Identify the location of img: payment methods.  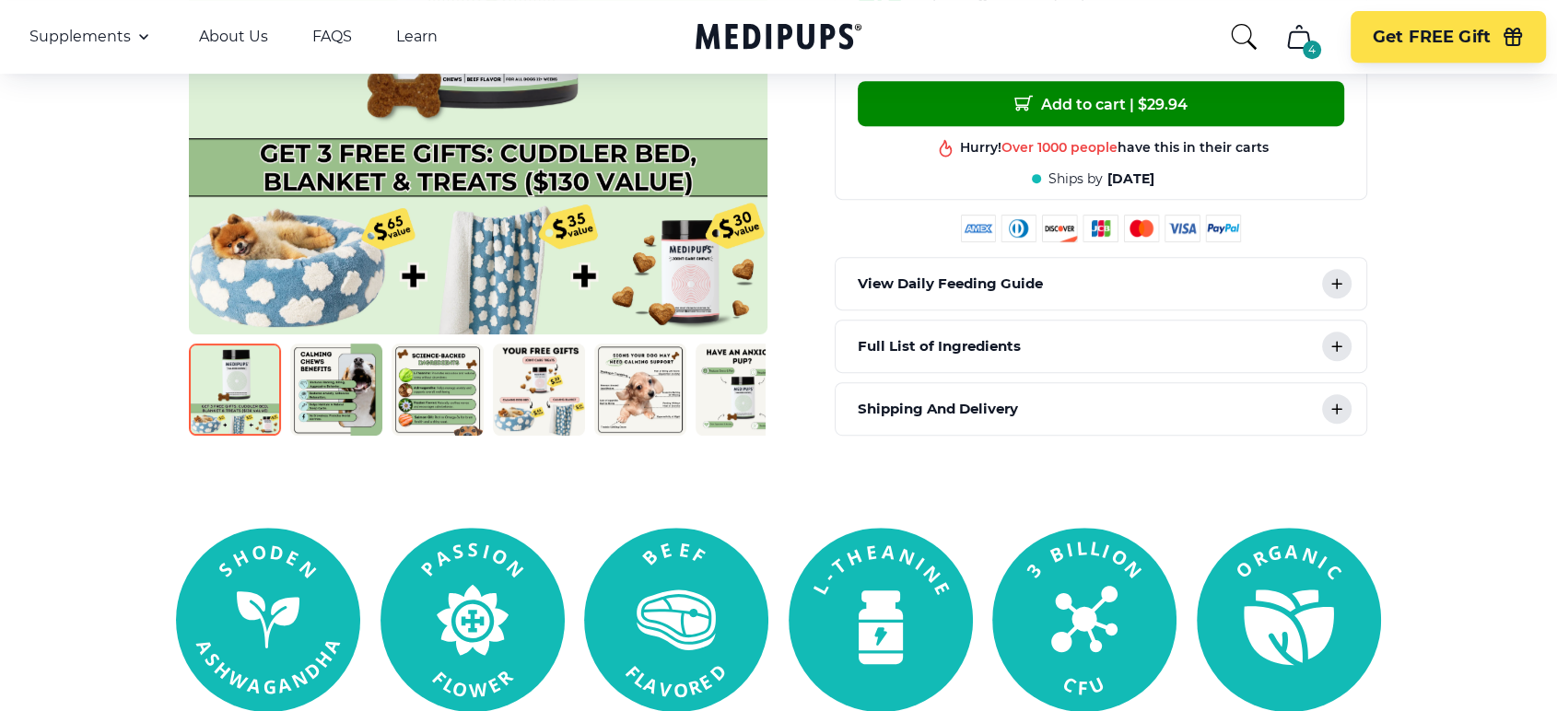
(1101, 228).